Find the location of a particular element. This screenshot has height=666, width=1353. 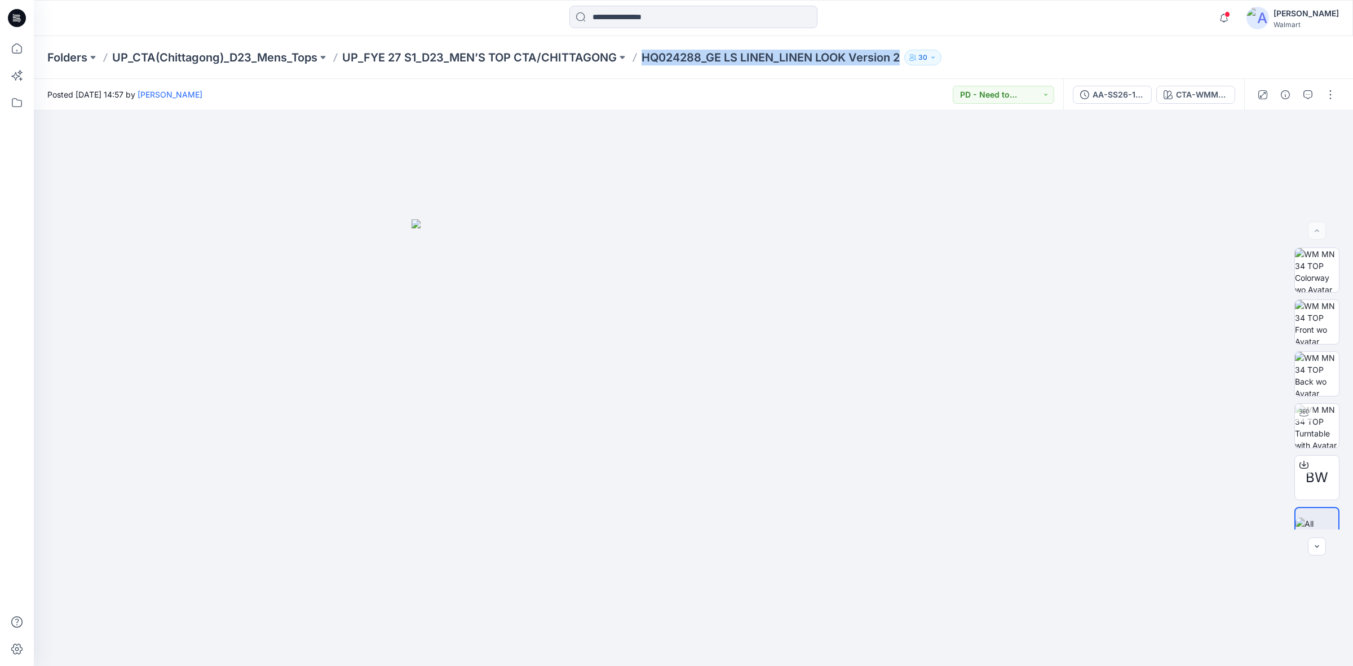

button: Details is located at coordinates (1286, 95).